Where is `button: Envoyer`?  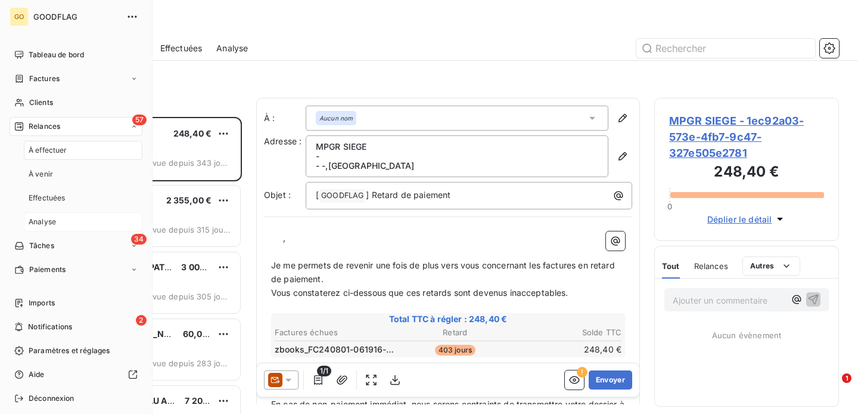
button: Envoyer is located at coordinates (610, 380).